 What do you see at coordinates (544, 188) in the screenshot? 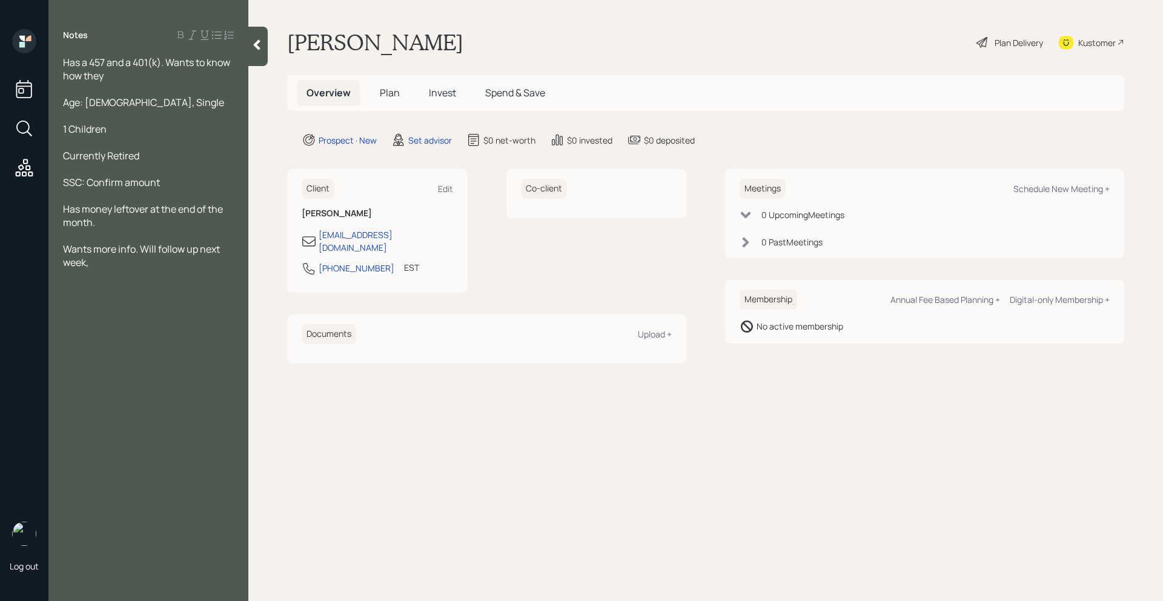
I see `h6: Co-client` at bounding box center [544, 188].